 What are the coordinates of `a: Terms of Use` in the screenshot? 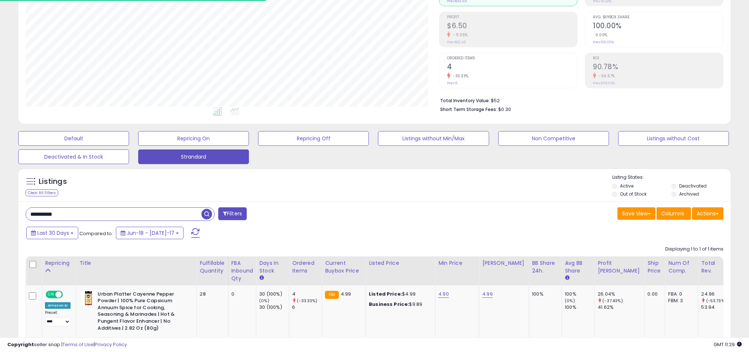 It's located at (78, 344).